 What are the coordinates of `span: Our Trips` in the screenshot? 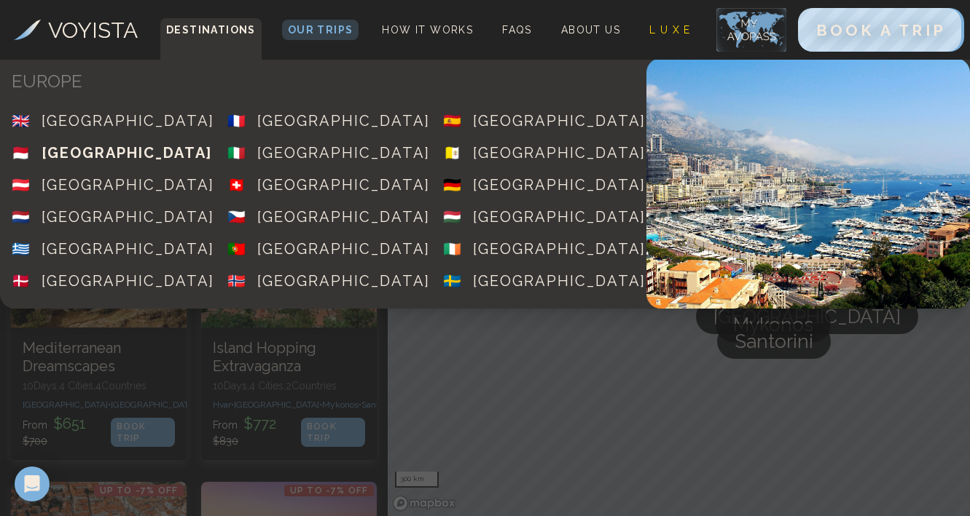 It's located at (321, 30).